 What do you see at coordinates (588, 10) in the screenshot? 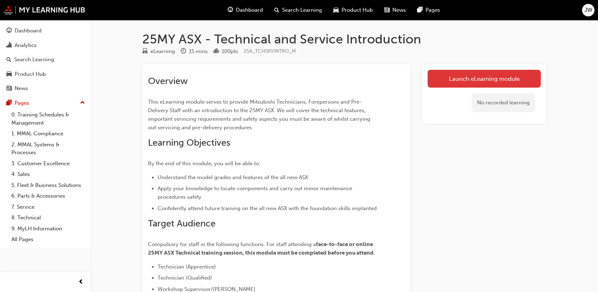
I see `button: JW` at bounding box center [588, 10].